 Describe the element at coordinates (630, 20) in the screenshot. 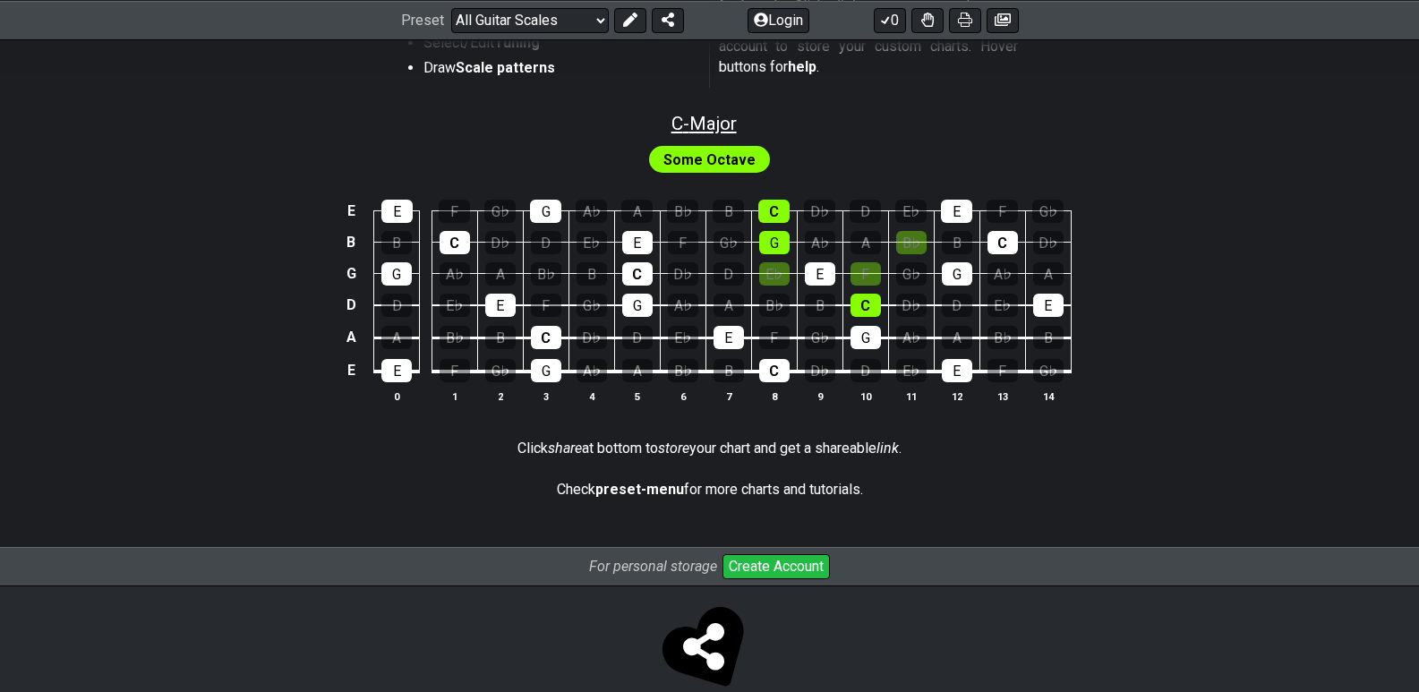

I see `button: Edit Preset` at that location.